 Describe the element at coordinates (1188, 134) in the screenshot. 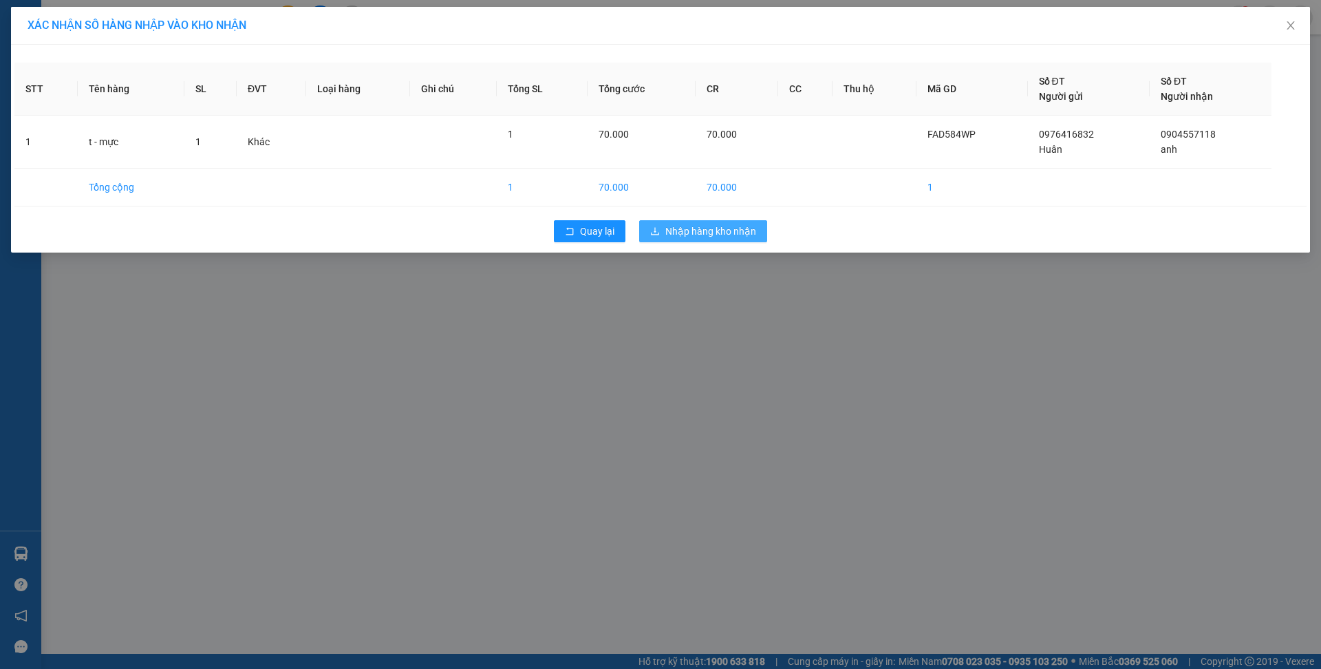

I see `span: 0904557118` at that location.